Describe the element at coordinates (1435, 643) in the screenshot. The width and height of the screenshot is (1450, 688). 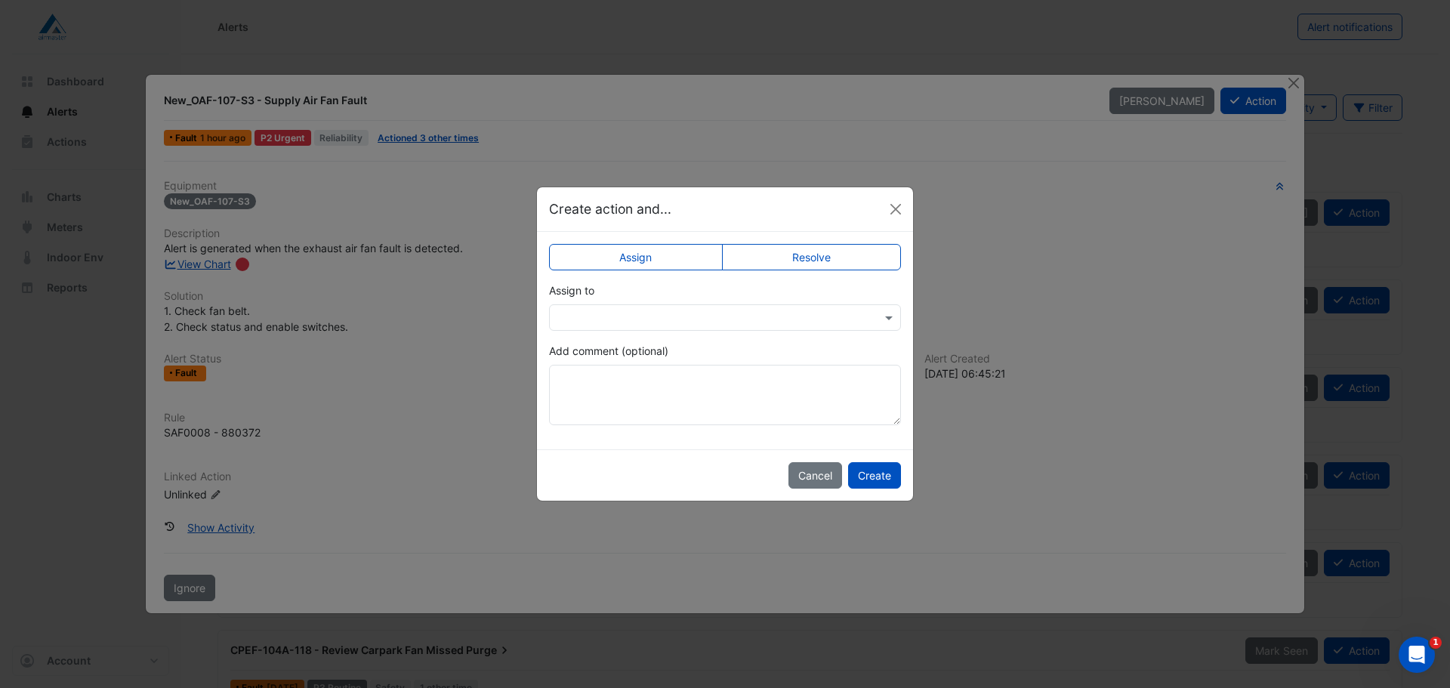
I see `span: 1` at that location.